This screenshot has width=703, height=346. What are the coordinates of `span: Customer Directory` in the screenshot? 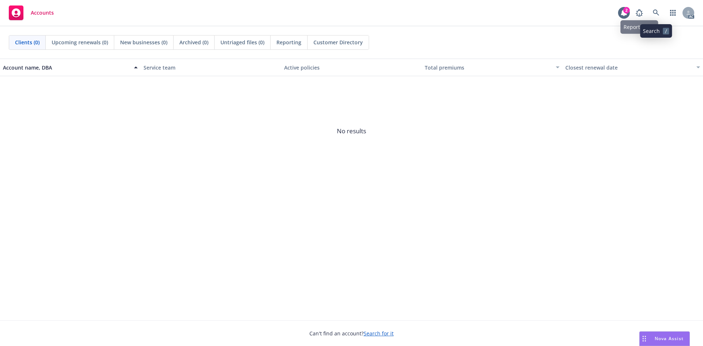 It's located at (338, 42).